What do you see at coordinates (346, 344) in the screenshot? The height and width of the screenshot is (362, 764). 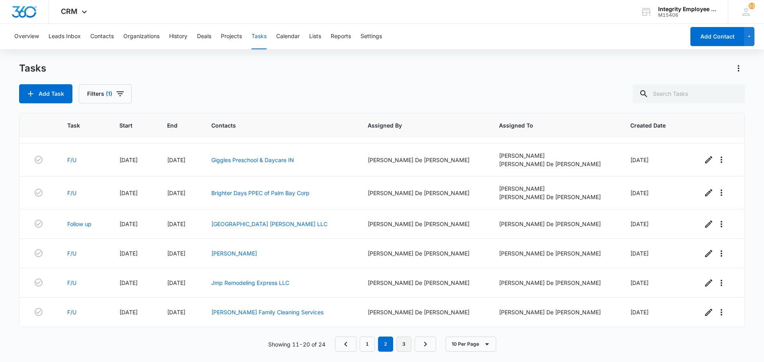 I see `a: Previous Page` at bounding box center [346, 344].